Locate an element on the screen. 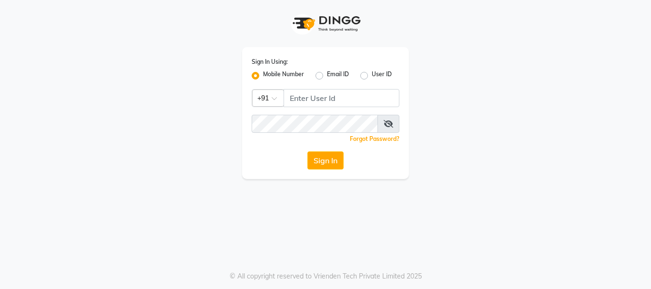 This screenshot has width=651, height=289. label: User ID is located at coordinates (382, 76).